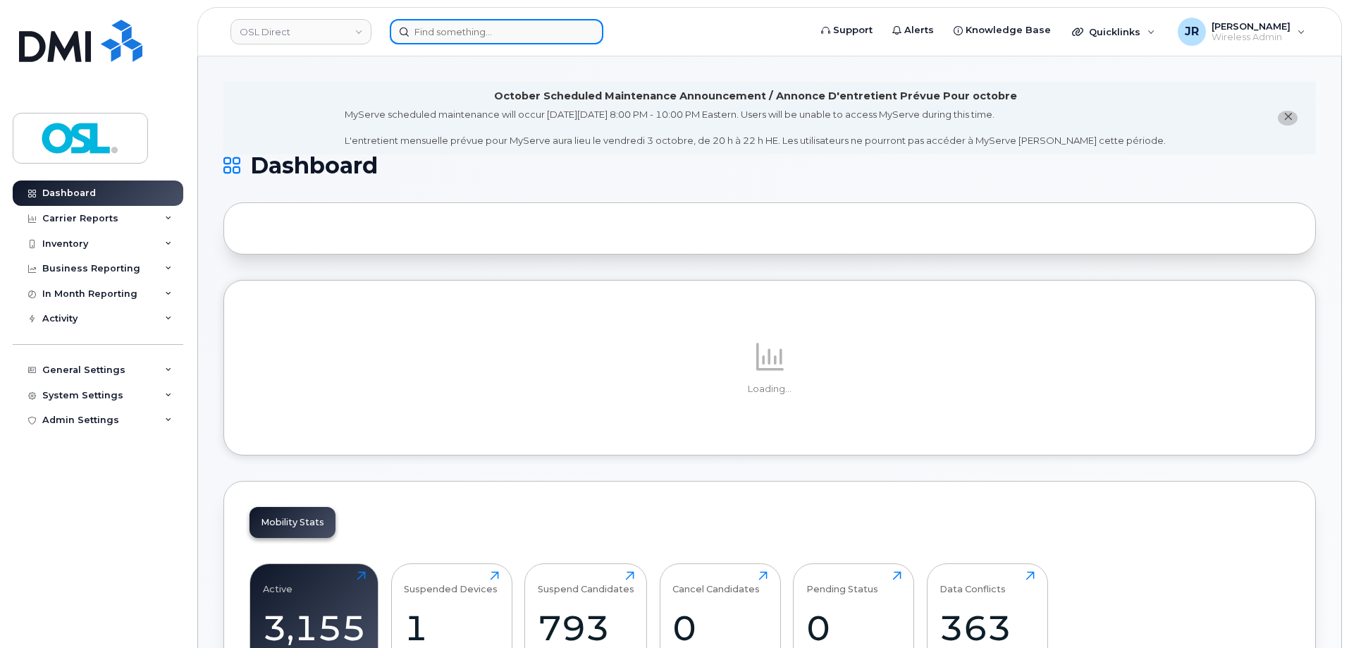  Describe the element at coordinates (973, 582) in the screenshot. I see `div: Data Conflicts` at that location.